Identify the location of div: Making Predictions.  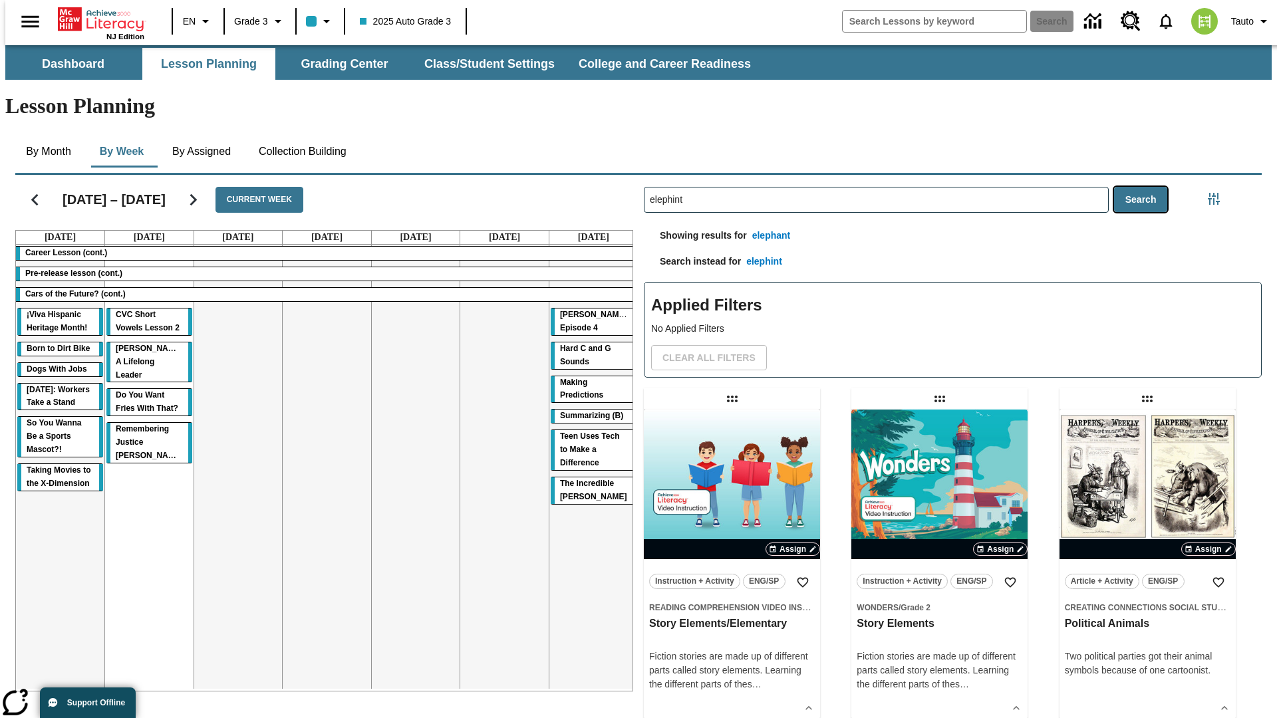
(593, 390).